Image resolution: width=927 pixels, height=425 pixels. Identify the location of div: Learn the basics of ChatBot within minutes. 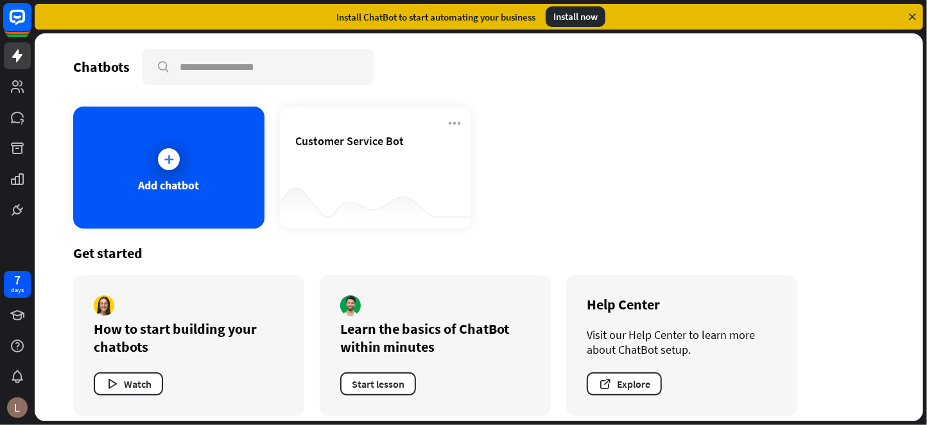
(435, 338).